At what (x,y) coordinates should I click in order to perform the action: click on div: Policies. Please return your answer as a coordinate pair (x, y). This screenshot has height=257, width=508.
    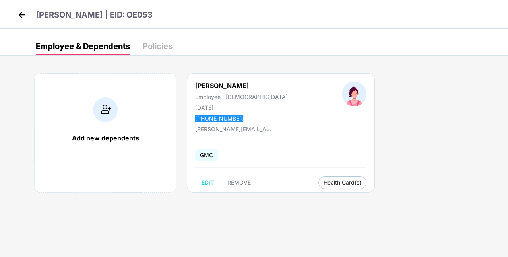
    Looking at the image, I should click on (157, 46).